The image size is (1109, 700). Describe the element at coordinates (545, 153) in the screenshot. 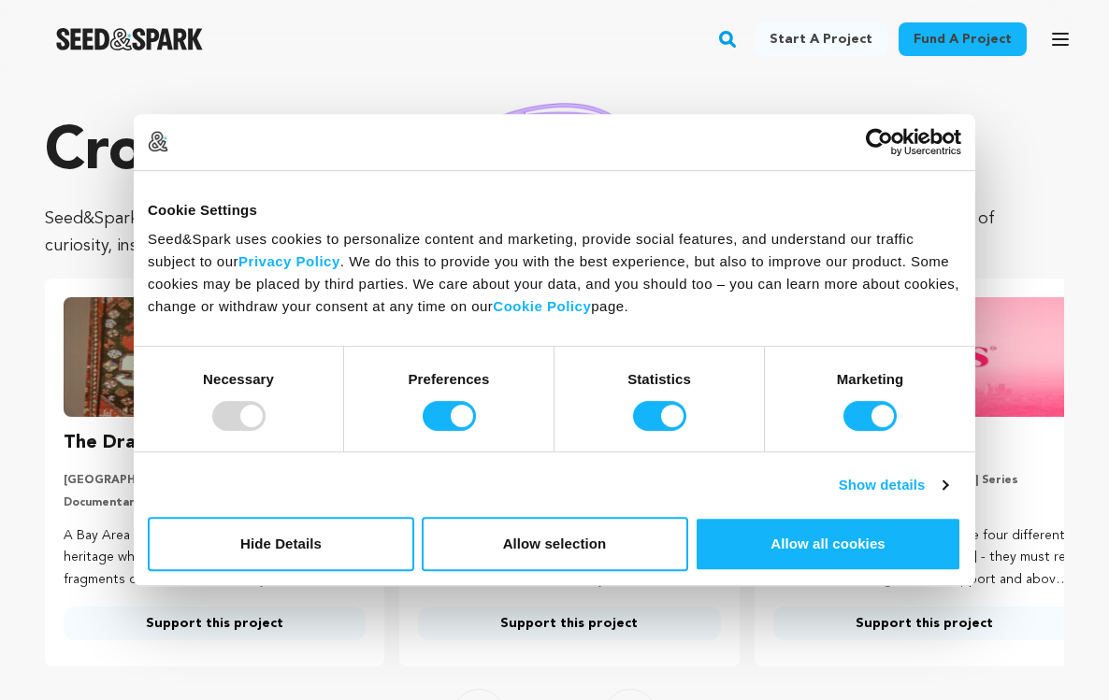

I see `img: hand sketched image` at that location.